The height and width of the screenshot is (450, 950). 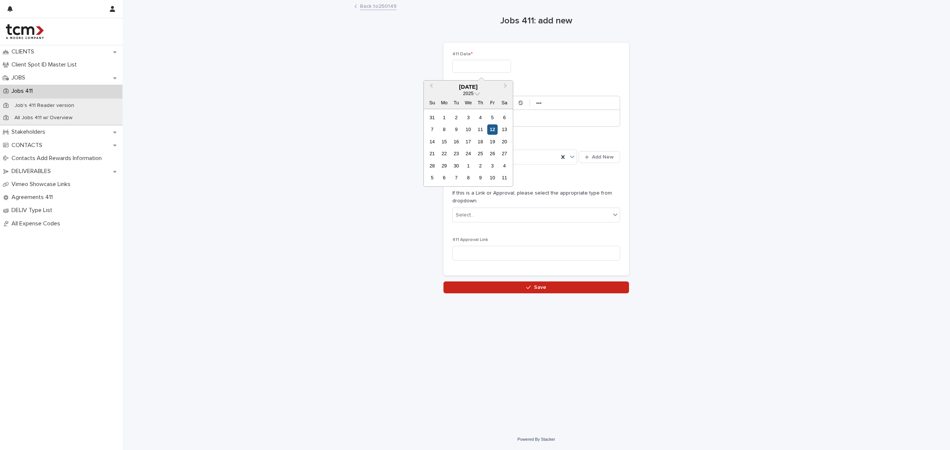 What do you see at coordinates (492, 141) in the screenshot?
I see `div: Choose Friday, September 19th, 2025` at bounding box center [492, 141].